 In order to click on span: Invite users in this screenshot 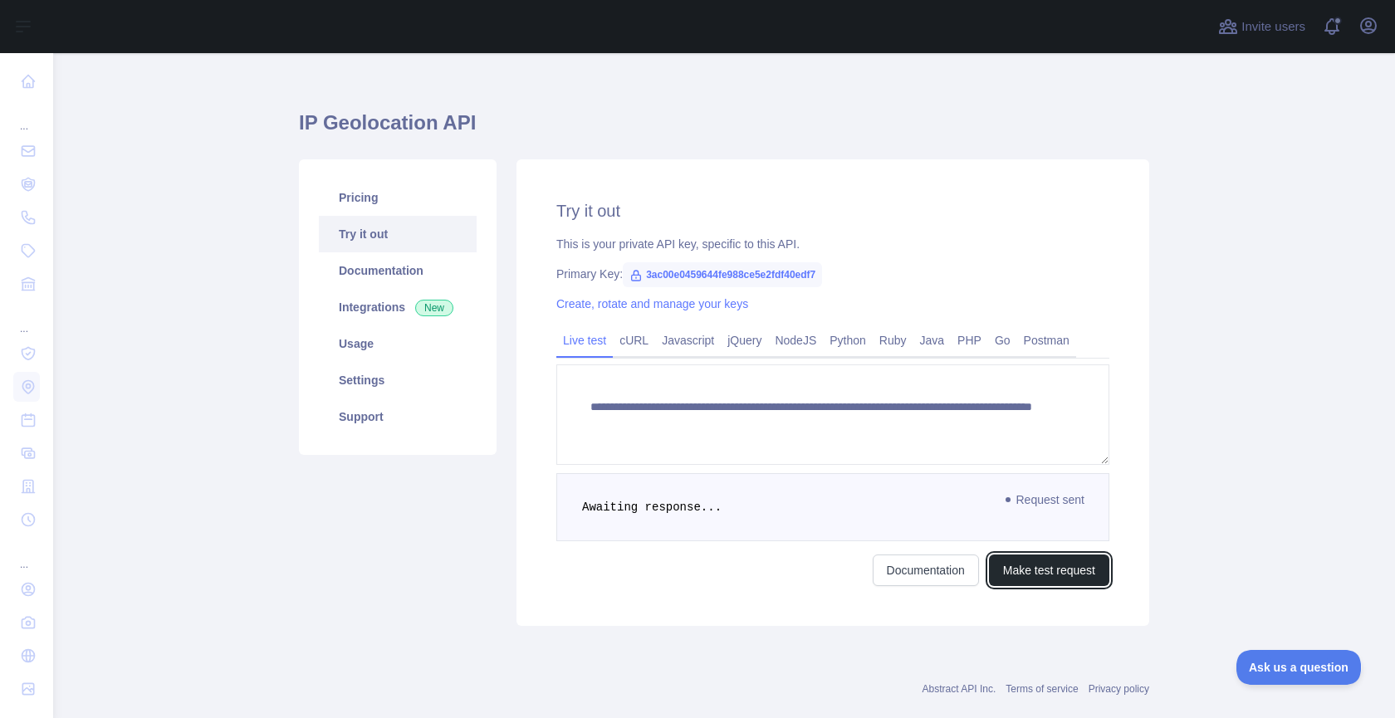, I will do `click(1273, 27)`.